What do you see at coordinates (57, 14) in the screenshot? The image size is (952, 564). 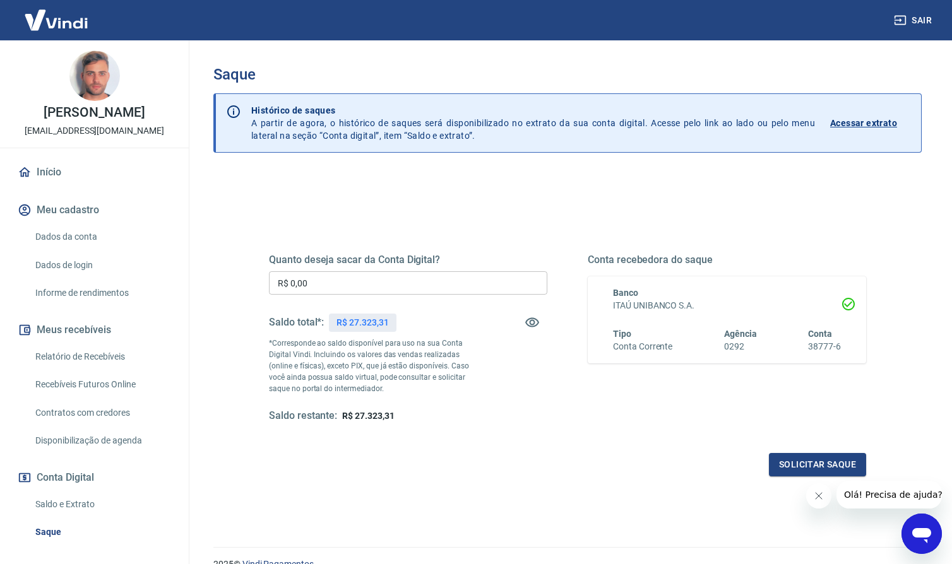 I see `span: Olá! Precisa de ajuda?` at bounding box center [57, 14].